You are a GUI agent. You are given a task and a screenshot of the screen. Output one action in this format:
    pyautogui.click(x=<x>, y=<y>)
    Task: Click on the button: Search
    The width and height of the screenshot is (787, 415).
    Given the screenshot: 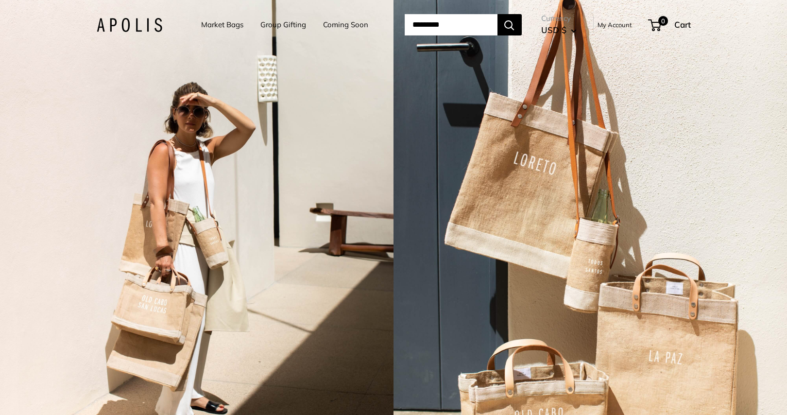 What is the action you would take?
    pyautogui.click(x=510, y=25)
    